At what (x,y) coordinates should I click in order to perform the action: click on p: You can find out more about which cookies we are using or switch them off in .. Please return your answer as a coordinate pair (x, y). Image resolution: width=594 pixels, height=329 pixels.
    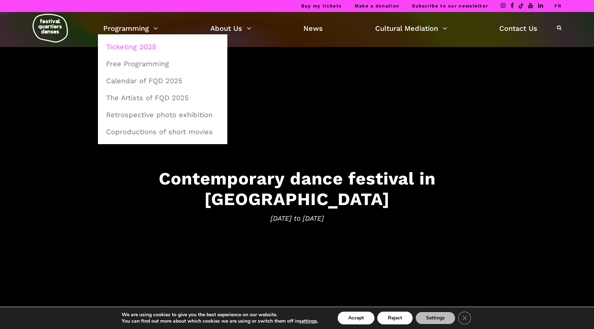
    Looking at the image, I should click on (220, 321).